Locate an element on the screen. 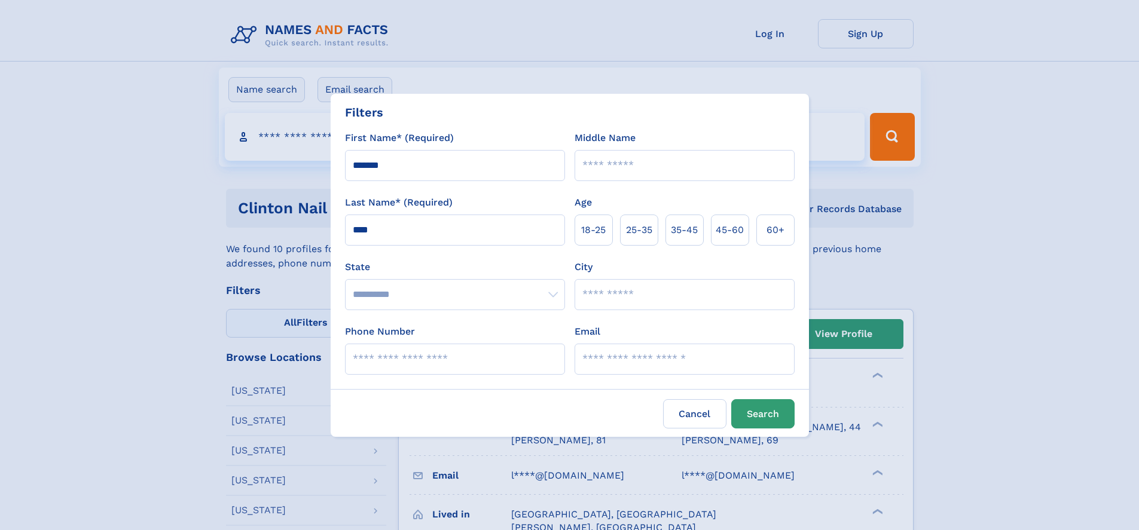 Image resolution: width=1139 pixels, height=530 pixels. button: Search is located at coordinates (763, 414).